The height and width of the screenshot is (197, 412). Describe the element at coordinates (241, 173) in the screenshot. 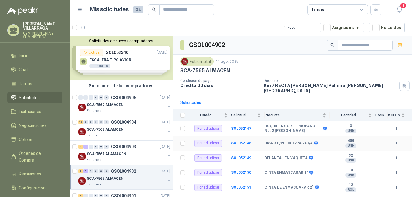

I see `b: SOL052150` at that location.